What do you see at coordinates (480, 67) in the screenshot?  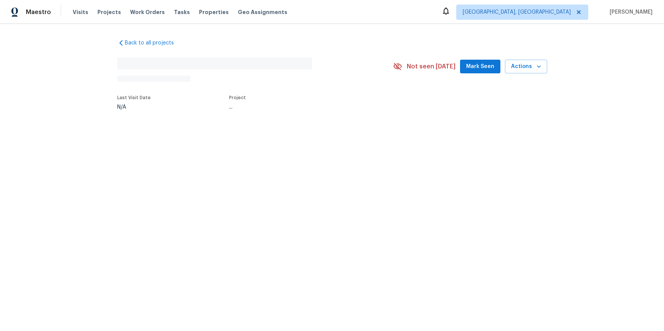 I see `button: Mark Seen` at bounding box center [480, 67].